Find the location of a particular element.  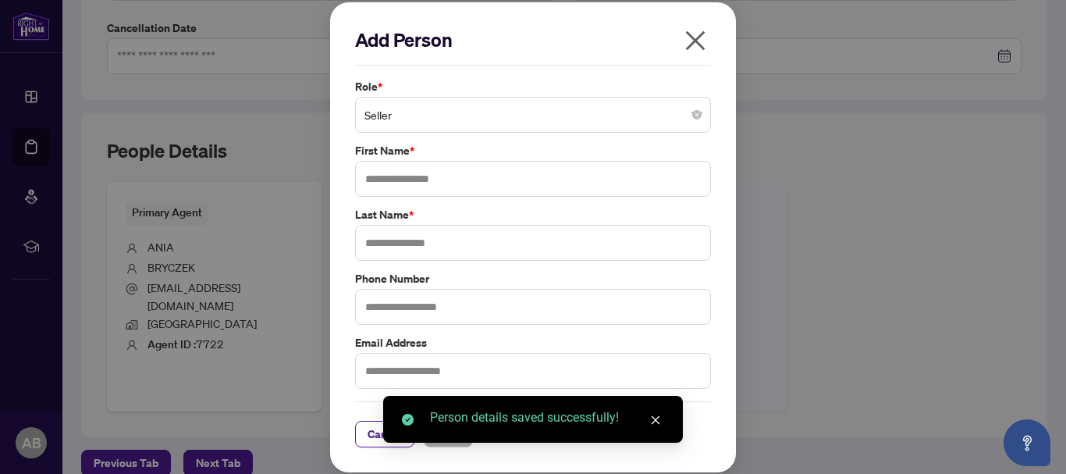

h2: Add Person is located at coordinates (533, 40).